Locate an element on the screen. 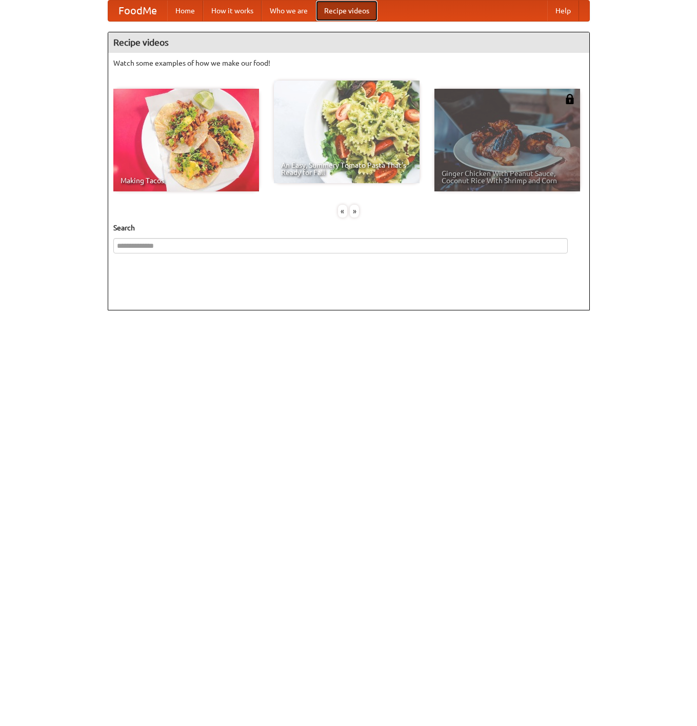 The image size is (697, 726). a: Making Tacos is located at coordinates (186, 140).